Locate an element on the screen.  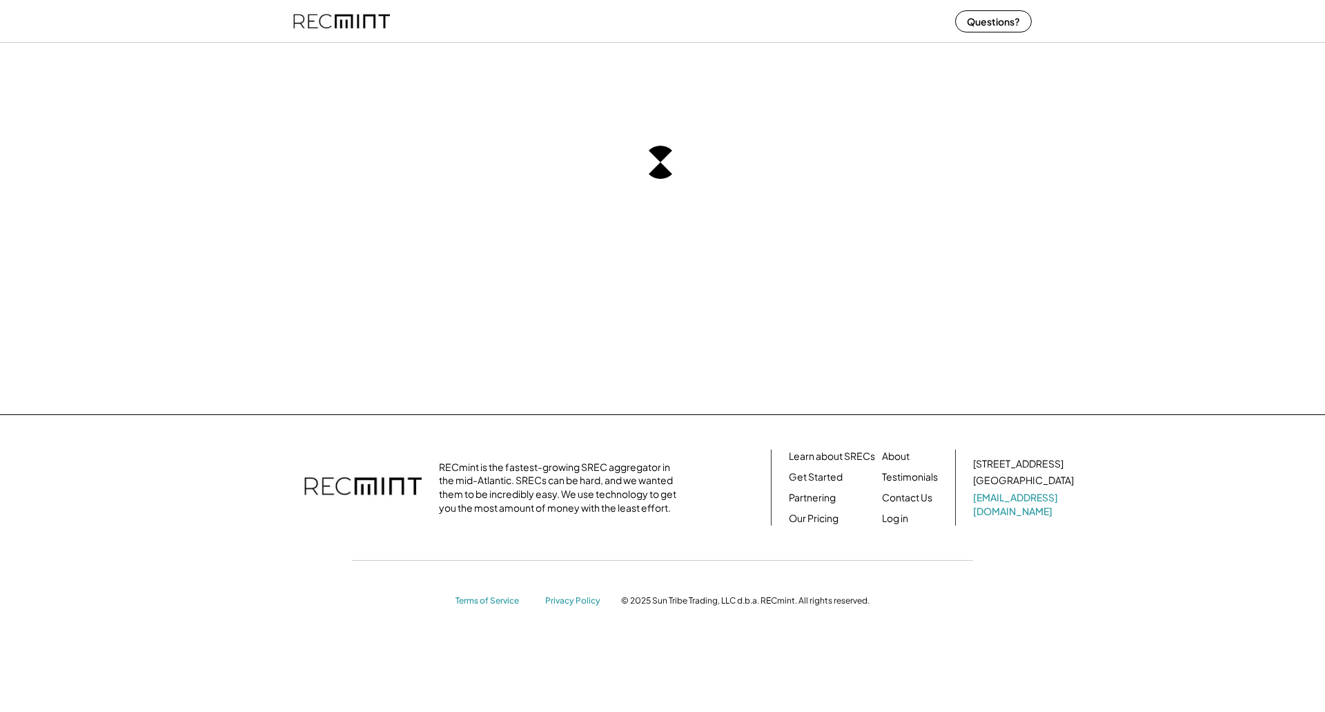
a: Get Started is located at coordinates (816, 477).